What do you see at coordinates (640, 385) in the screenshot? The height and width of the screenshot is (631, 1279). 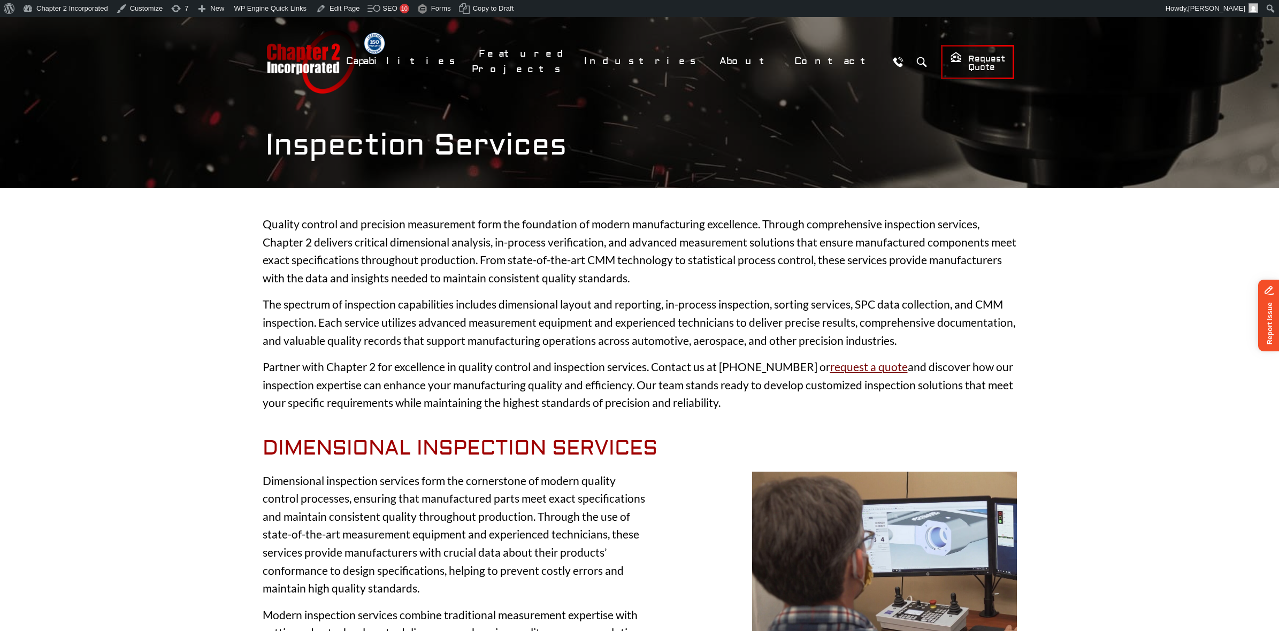 I see `p: Partner with Chapter 2 for excellence in quality control and inspection services. Contact us at [...` at bounding box center [640, 385].